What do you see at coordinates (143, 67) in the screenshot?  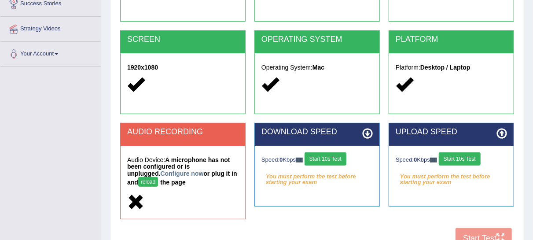 I see `strong: 1920x1080` at bounding box center [143, 67].